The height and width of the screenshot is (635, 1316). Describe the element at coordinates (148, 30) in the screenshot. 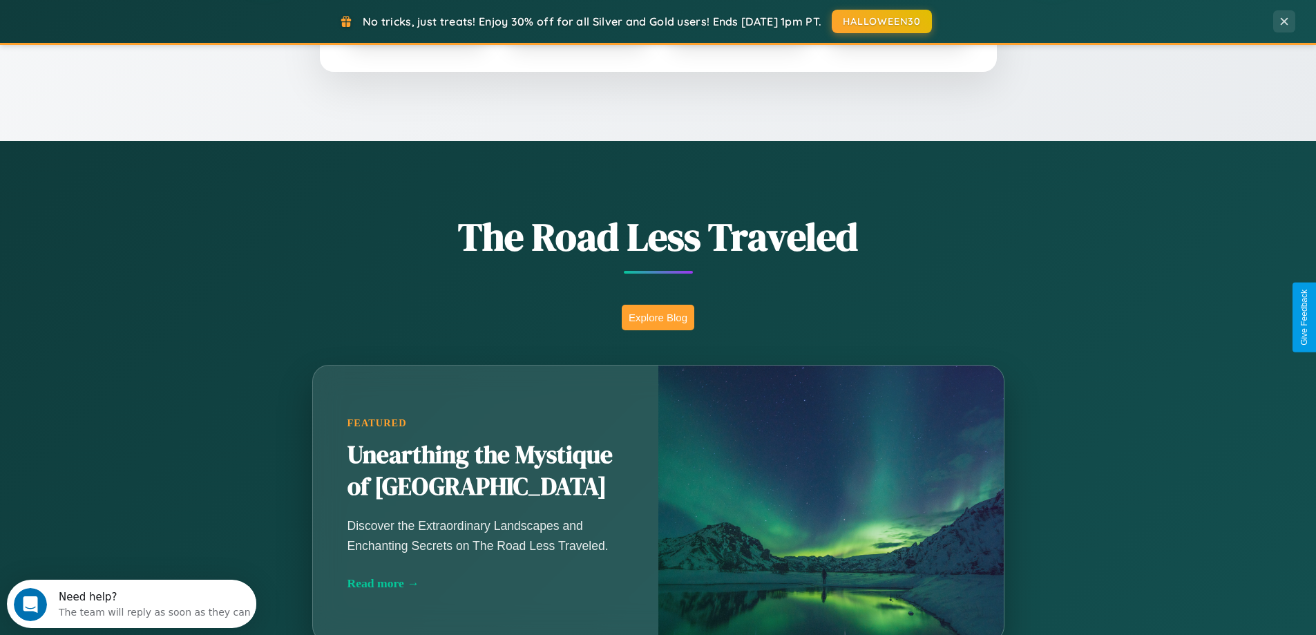

I see `div: The team will reply as soon as they can` at that location.